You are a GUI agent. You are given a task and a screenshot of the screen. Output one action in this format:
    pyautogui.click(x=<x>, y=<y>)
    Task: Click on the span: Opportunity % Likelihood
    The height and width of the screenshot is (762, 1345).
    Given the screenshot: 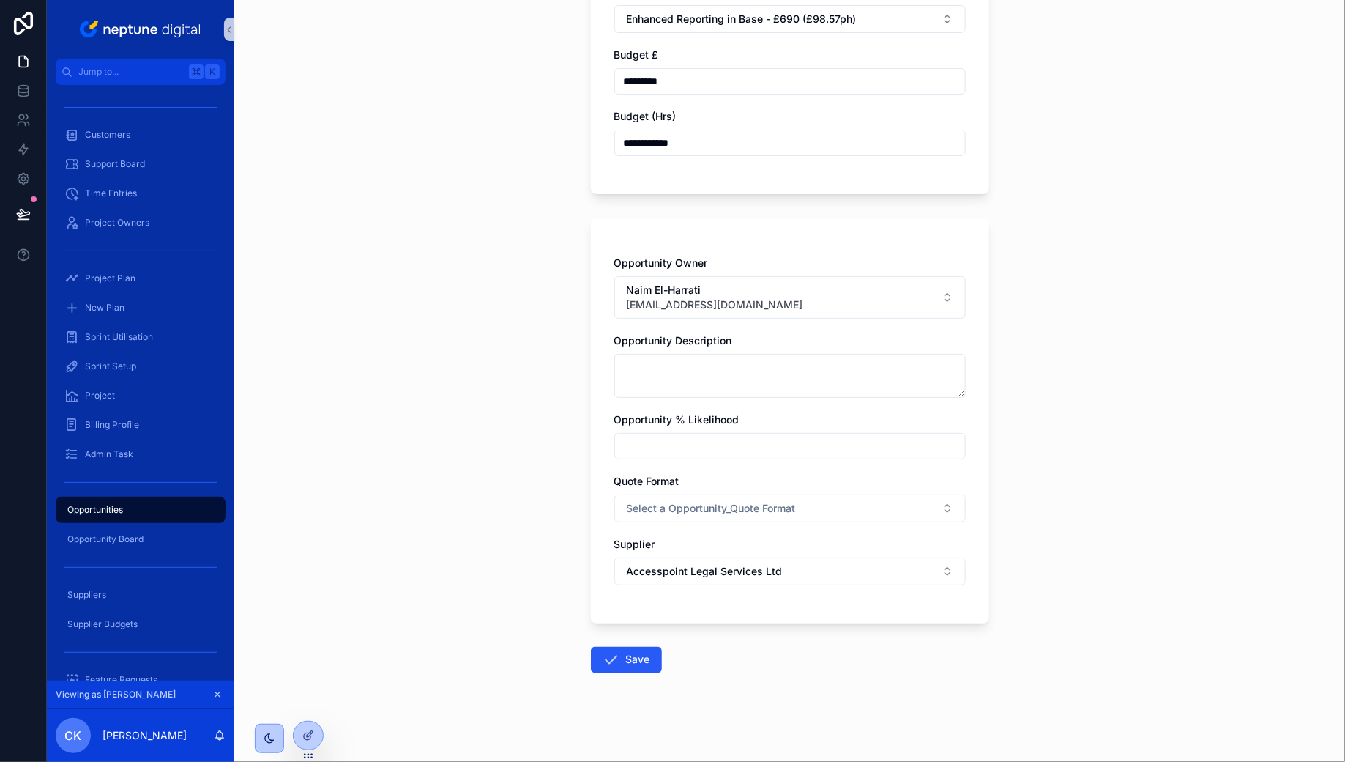 What is the action you would take?
    pyautogui.click(x=677, y=419)
    